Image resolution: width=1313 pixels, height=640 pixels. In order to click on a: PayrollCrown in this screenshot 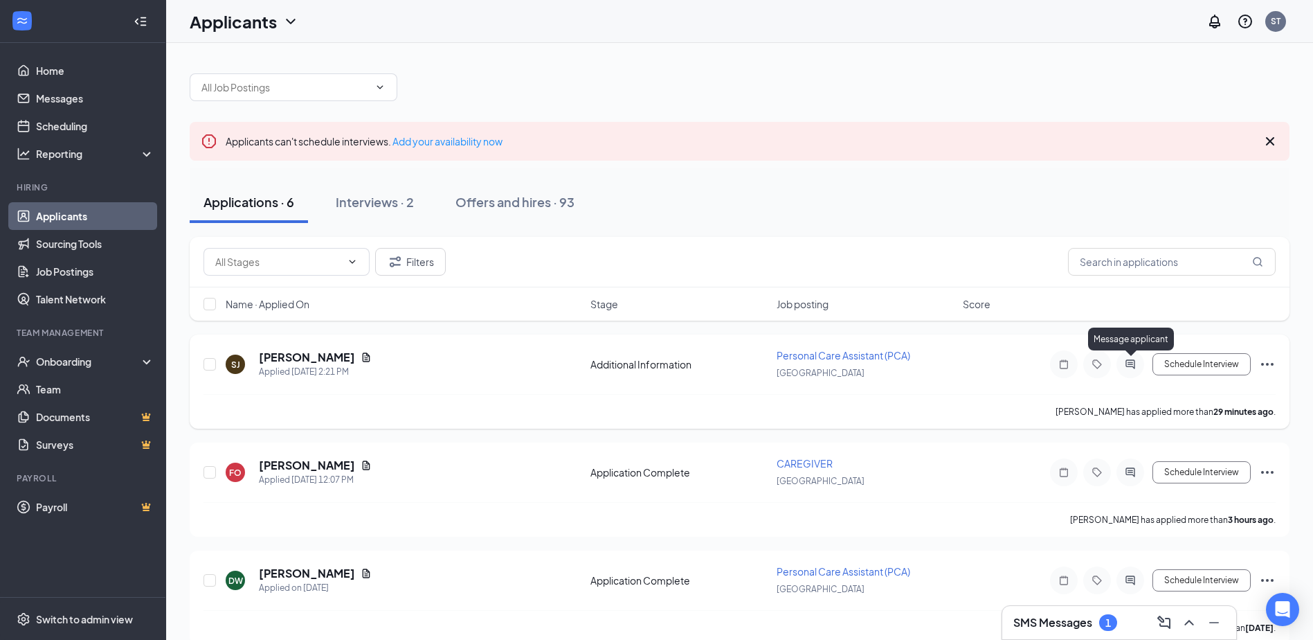, I will do `click(95, 507)`.